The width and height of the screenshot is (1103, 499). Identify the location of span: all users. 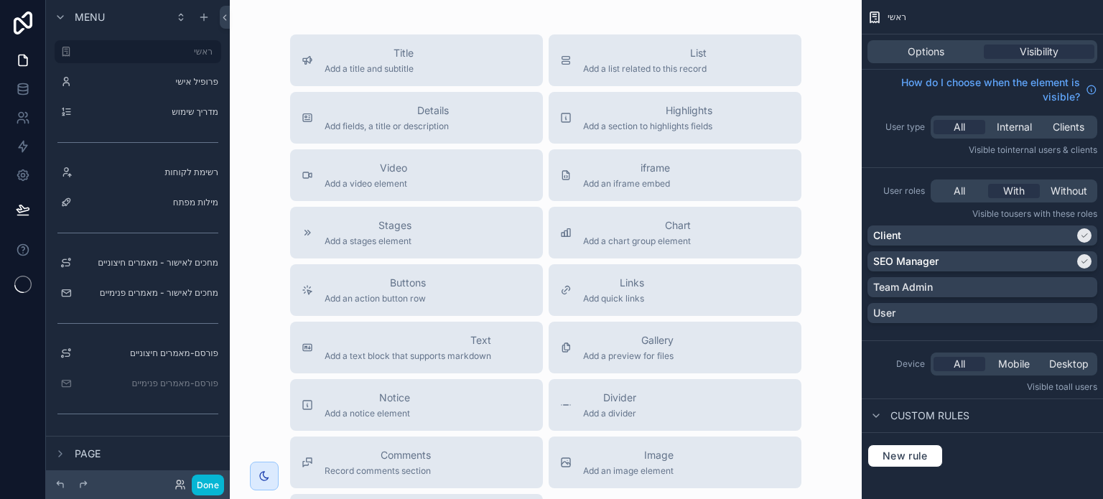
(1080, 386).